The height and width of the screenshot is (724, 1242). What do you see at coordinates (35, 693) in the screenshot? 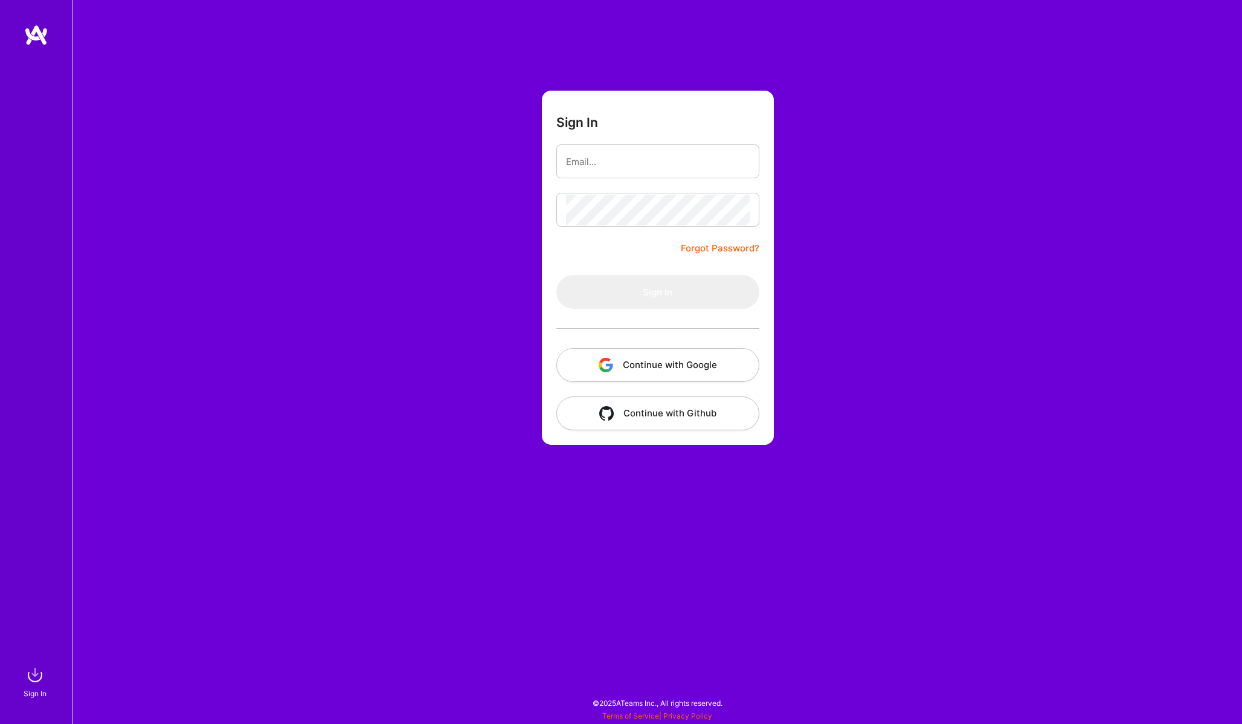
I see `div: Sign In` at bounding box center [35, 693].